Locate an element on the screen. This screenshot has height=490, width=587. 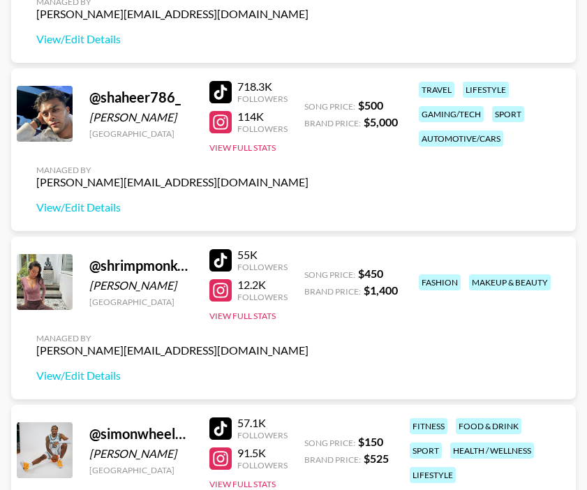
div: @ shrimpmonkey04 is located at coordinates (141, 265).